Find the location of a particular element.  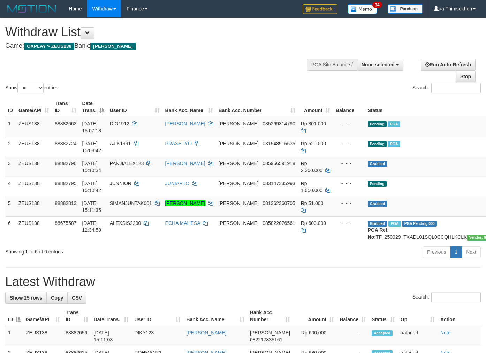

td: Rp 600,000 is located at coordinates (315, 336).